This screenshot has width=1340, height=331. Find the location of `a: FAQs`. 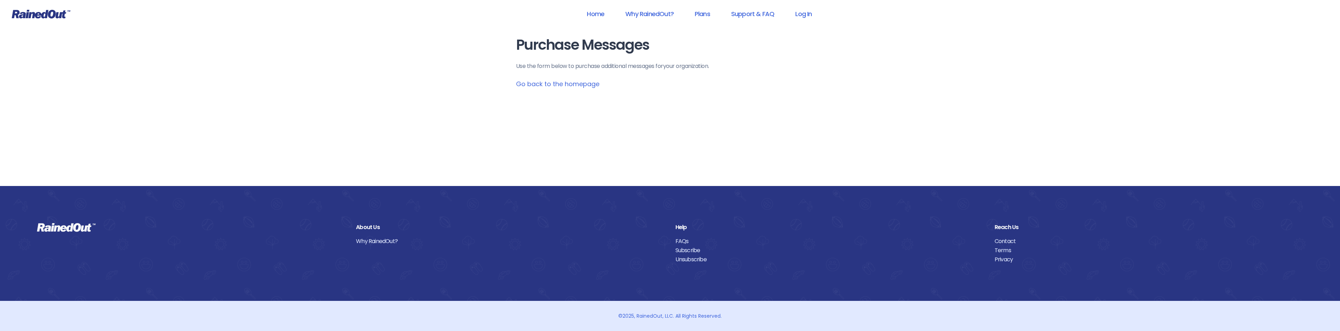

a: FAQs is located at coordinates (830, 241).